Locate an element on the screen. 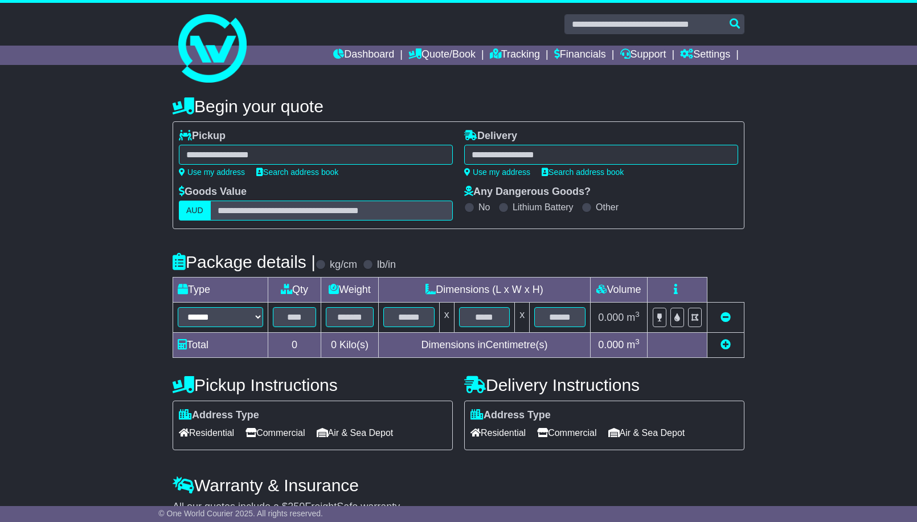 The width and height of the screenshot is (917, 522). label: Pickup is located at coordinates (202, 136).